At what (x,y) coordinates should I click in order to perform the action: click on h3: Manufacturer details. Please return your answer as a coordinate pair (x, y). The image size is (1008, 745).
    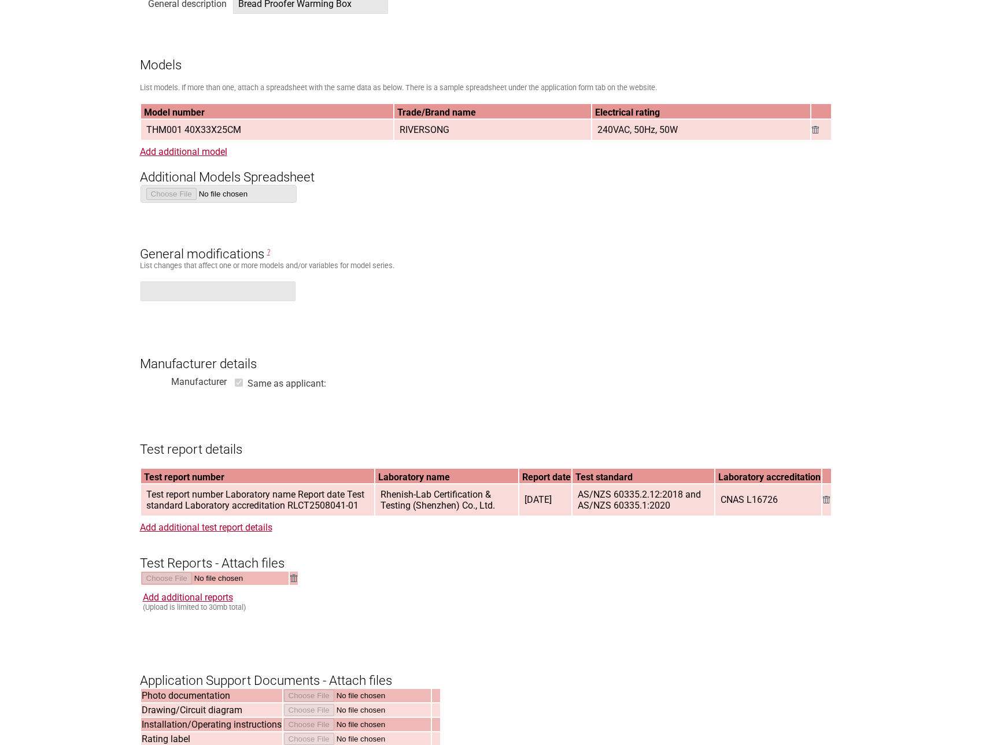
    Looking at the image, I should click on (504, 354).